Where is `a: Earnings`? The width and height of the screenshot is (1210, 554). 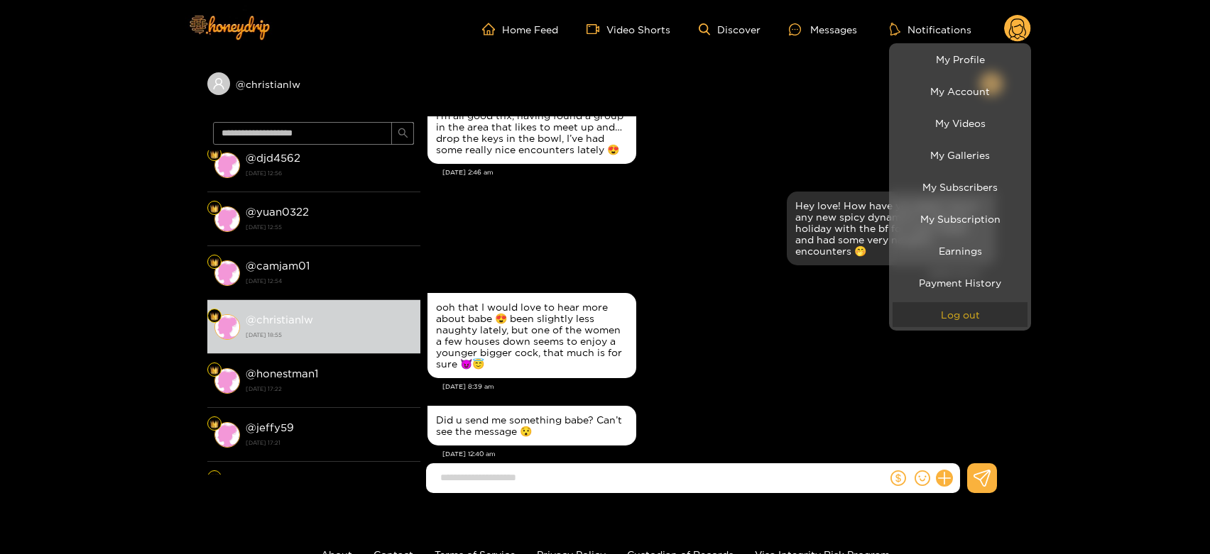
a: Earnings is located at coordinates (960, 251).